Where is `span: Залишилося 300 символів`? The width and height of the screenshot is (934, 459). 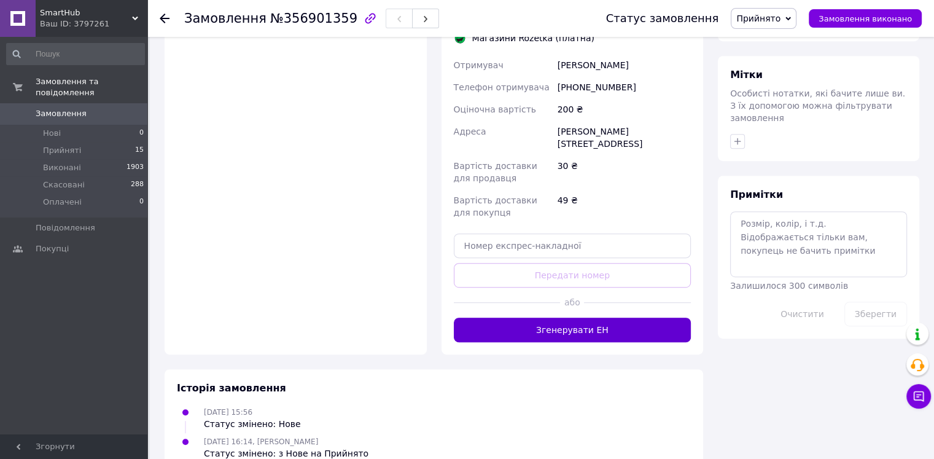 span: Залишилося 300 символів is located at coordinates (789, 286).